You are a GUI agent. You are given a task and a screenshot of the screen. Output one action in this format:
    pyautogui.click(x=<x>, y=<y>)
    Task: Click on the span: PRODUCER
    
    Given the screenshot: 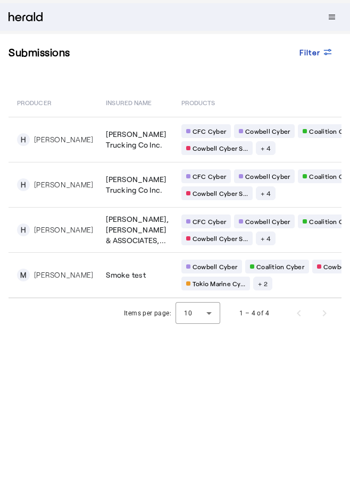 What is the action you would take?
    pyautogui.click(x=34, y=102)
    